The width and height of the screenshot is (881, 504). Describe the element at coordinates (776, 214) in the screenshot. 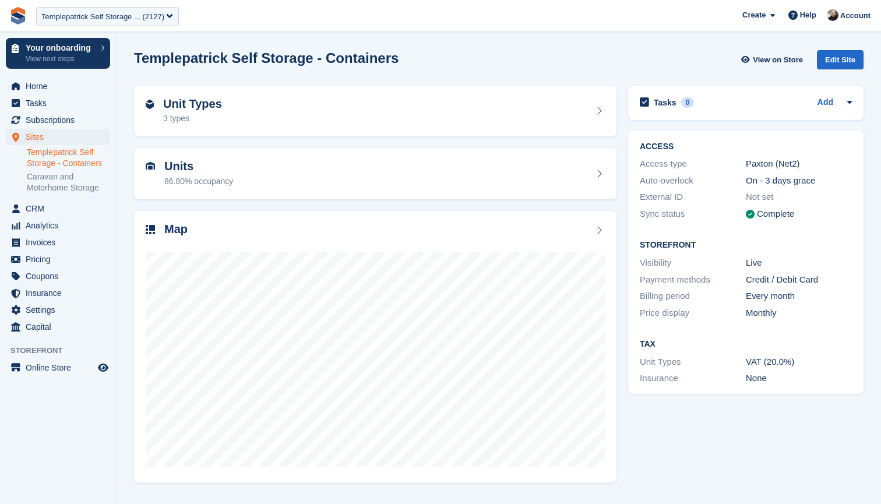

I see `div: Complete` at that location.